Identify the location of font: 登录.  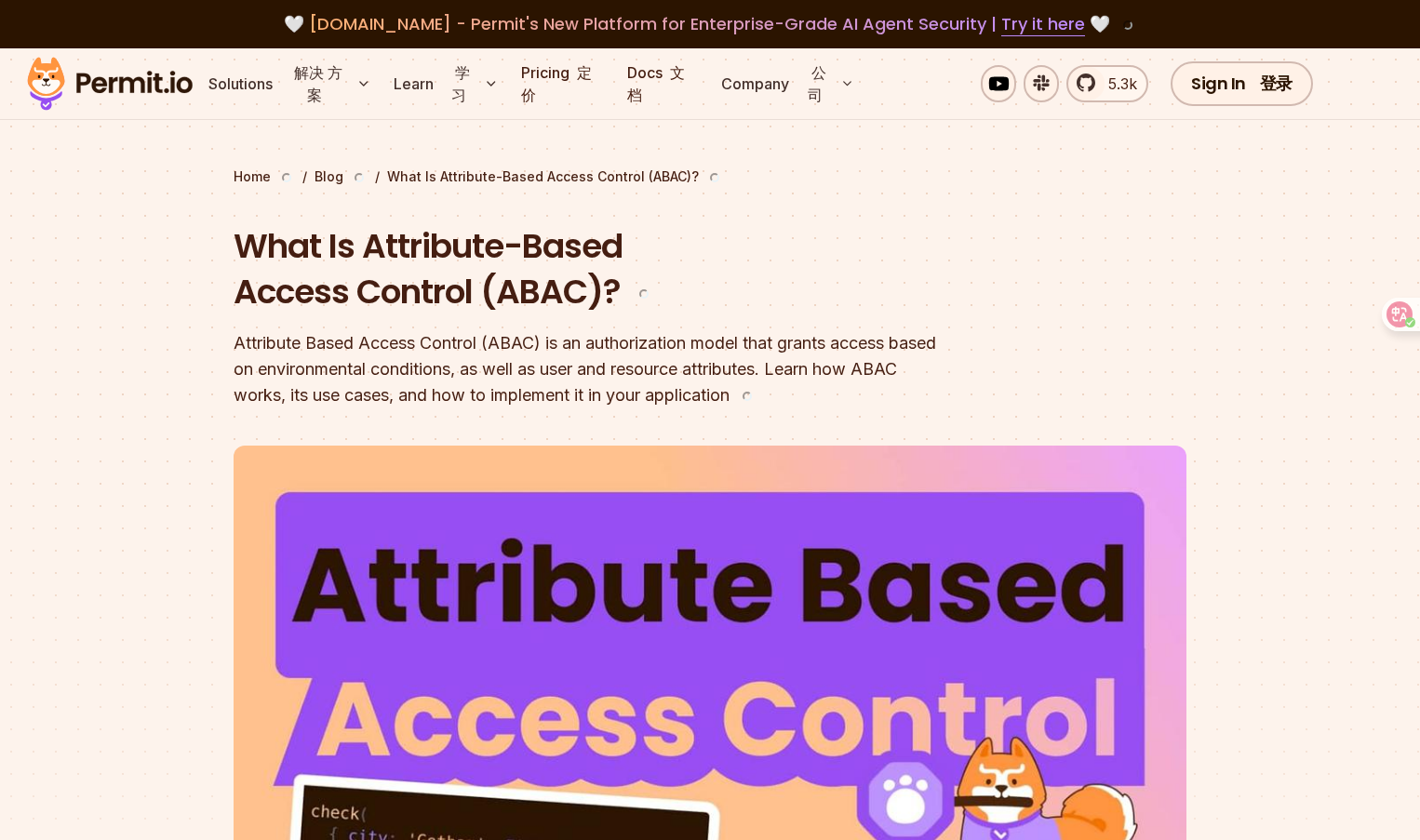
(1276, 82).